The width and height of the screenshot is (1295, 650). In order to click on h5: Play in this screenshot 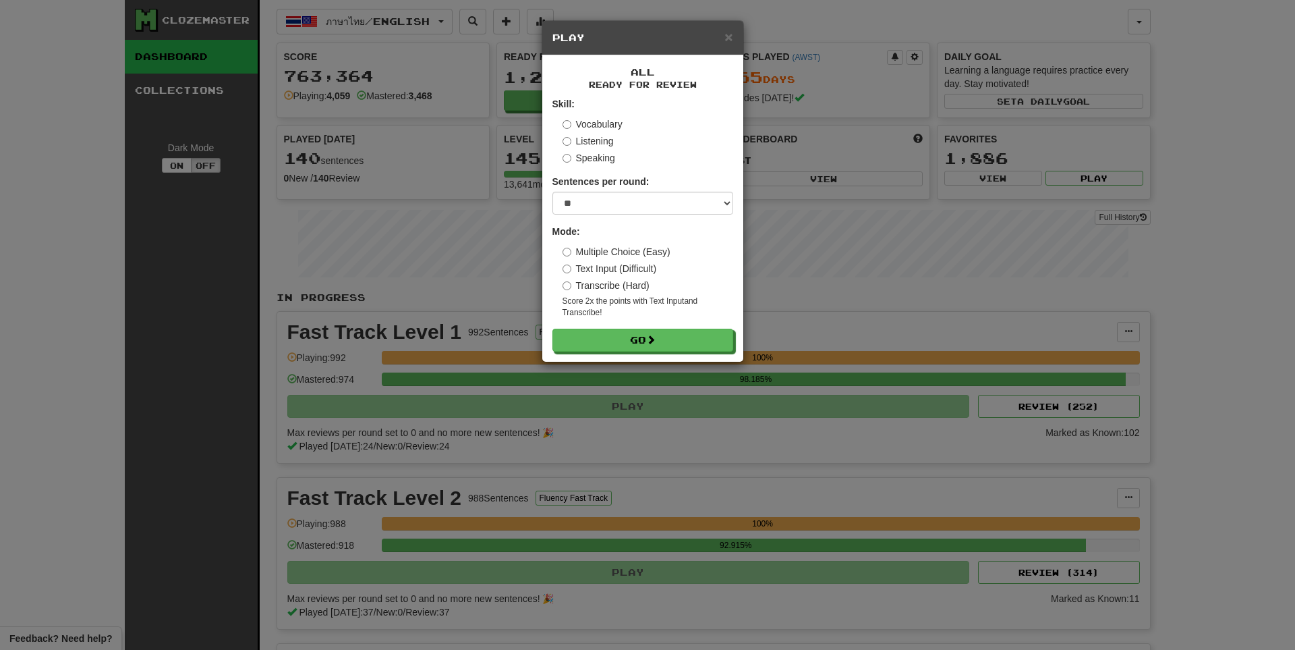, I will do `click(643, 38)`.